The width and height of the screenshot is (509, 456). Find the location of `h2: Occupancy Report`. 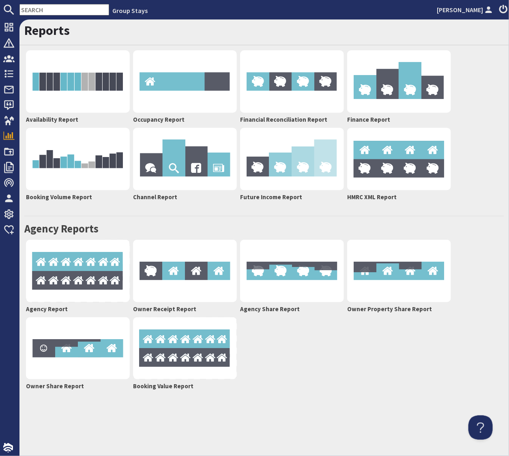

h2: Occupancy Report is located at coordinates (185, 120).